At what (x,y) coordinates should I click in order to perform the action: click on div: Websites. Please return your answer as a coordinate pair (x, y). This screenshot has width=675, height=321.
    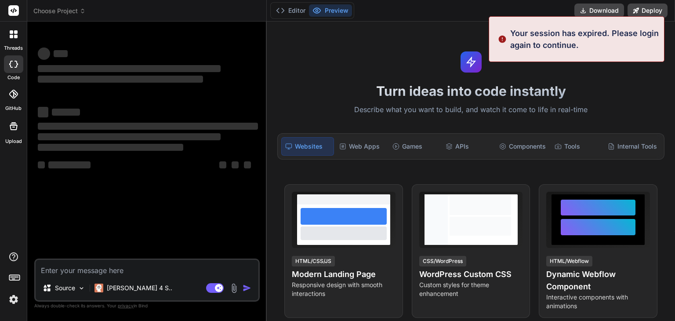
    Looking at the image, I should click on (307, 146).